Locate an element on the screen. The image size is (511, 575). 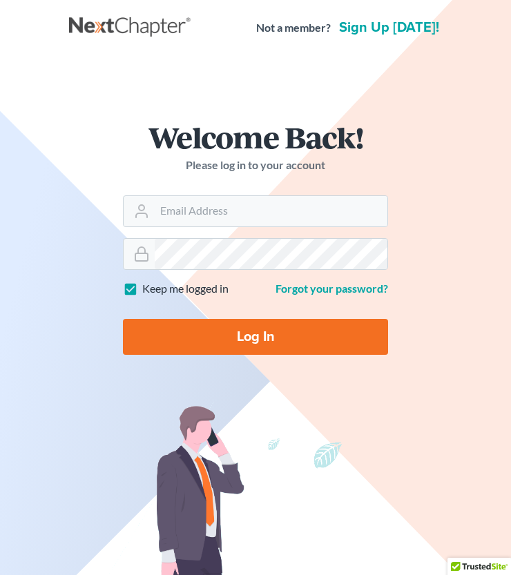
input: Email Address is located at coordinates (271, 211).